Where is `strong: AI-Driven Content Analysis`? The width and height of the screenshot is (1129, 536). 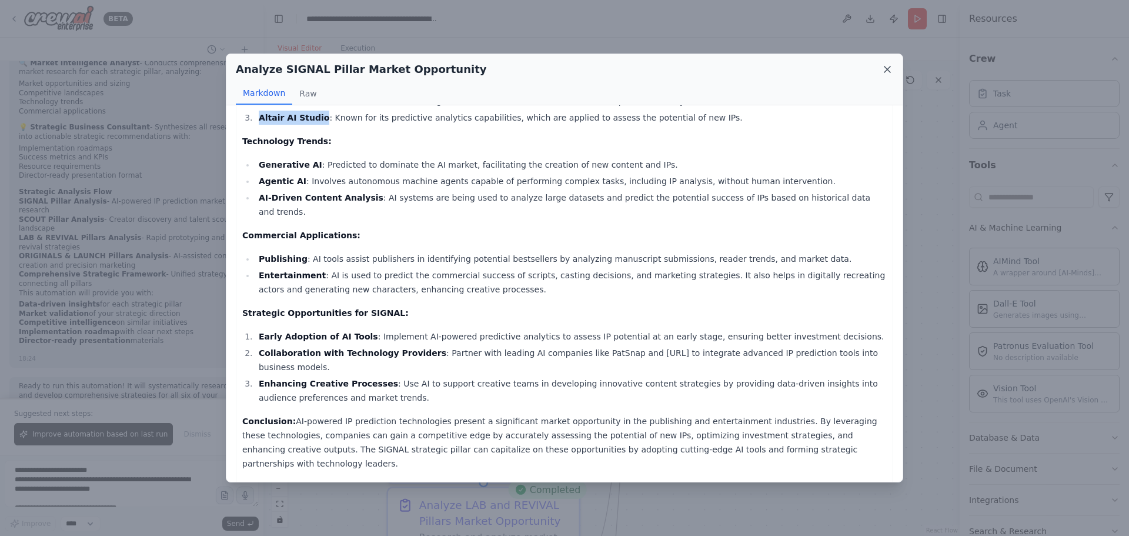
strong: AI-Driven Content Analysis is located at coordinates (321, 198).